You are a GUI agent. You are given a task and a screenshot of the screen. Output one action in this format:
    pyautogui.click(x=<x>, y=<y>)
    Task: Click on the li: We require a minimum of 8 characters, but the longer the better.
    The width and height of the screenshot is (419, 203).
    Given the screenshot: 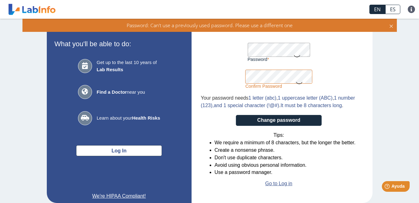 What is the action you would take?
    pyautogui.click(x=285, y=142)
    